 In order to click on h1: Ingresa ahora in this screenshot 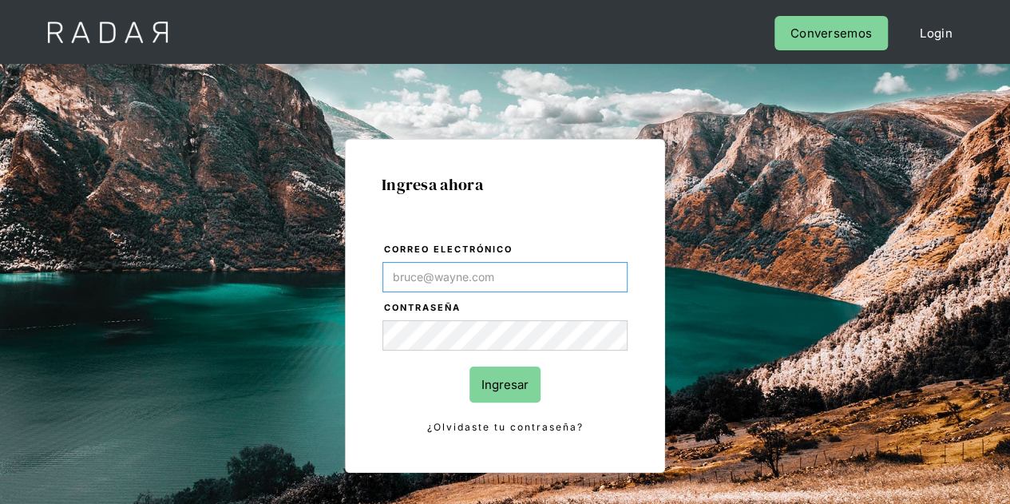, I will do `click(505, 184)`.